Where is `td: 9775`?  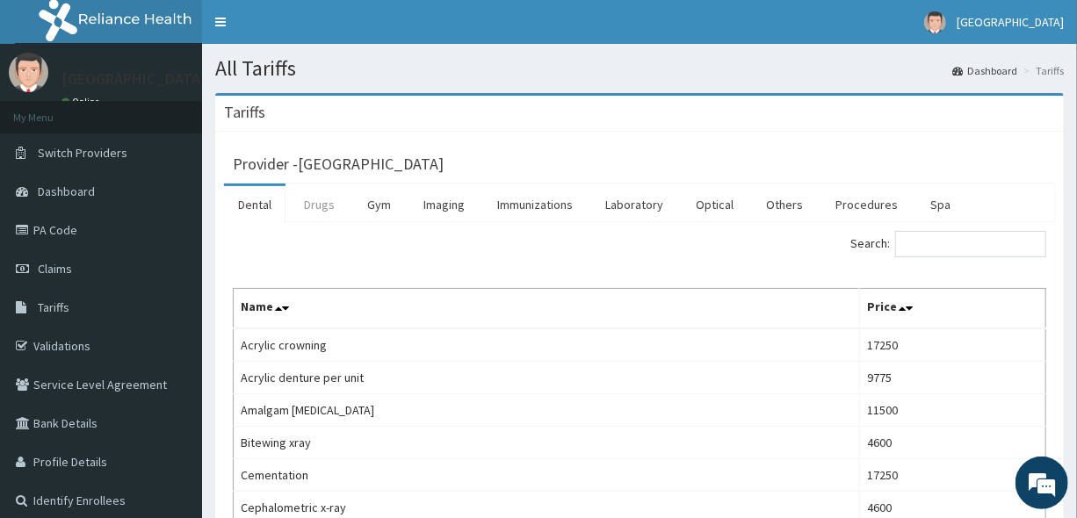
td: 9775 is located at coordinates (953, 378).